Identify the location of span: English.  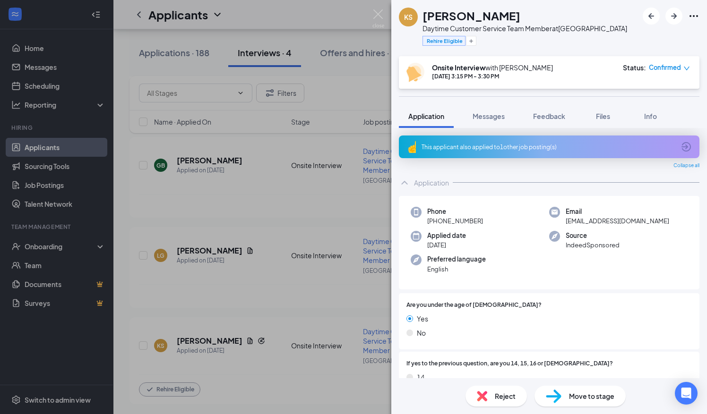
(456, 269).